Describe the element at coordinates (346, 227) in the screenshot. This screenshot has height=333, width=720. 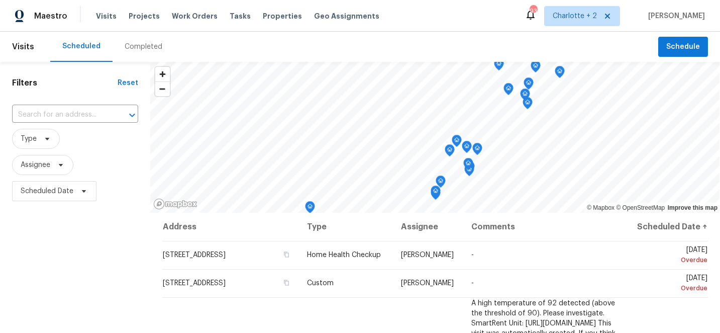
I see `th: Type` at that location.